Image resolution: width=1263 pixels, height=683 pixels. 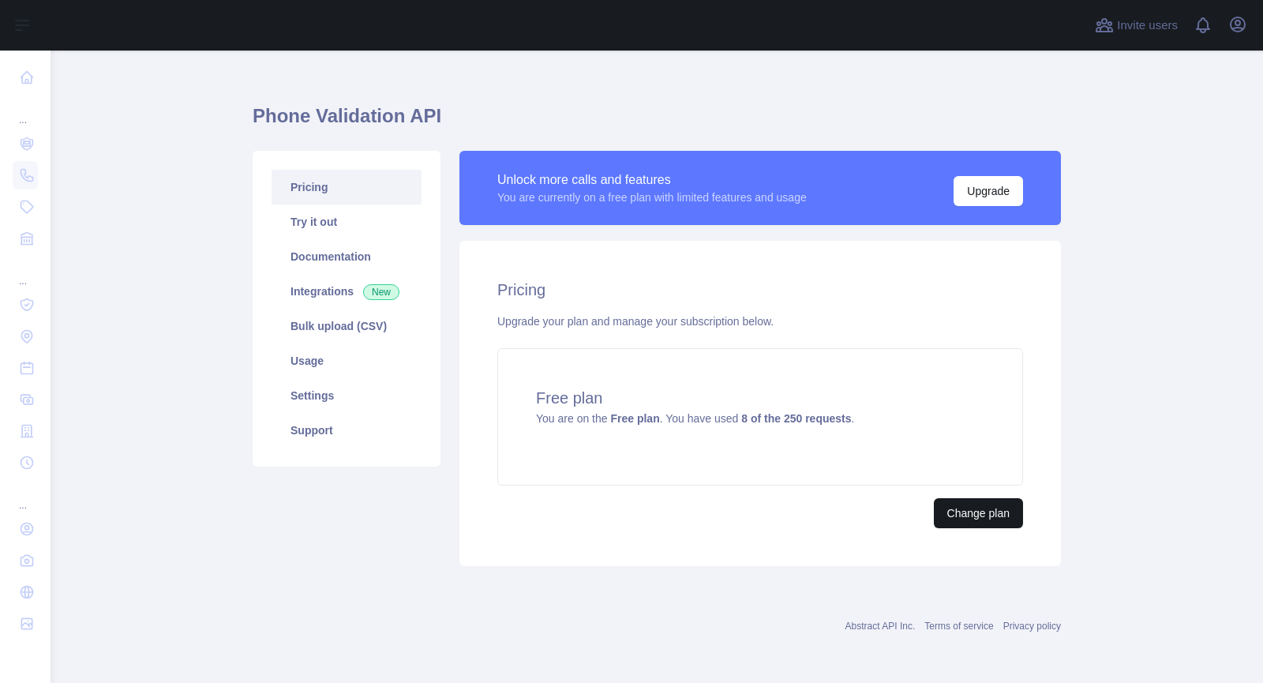 I want to click on a: Settings, so click(x=346, y=395).